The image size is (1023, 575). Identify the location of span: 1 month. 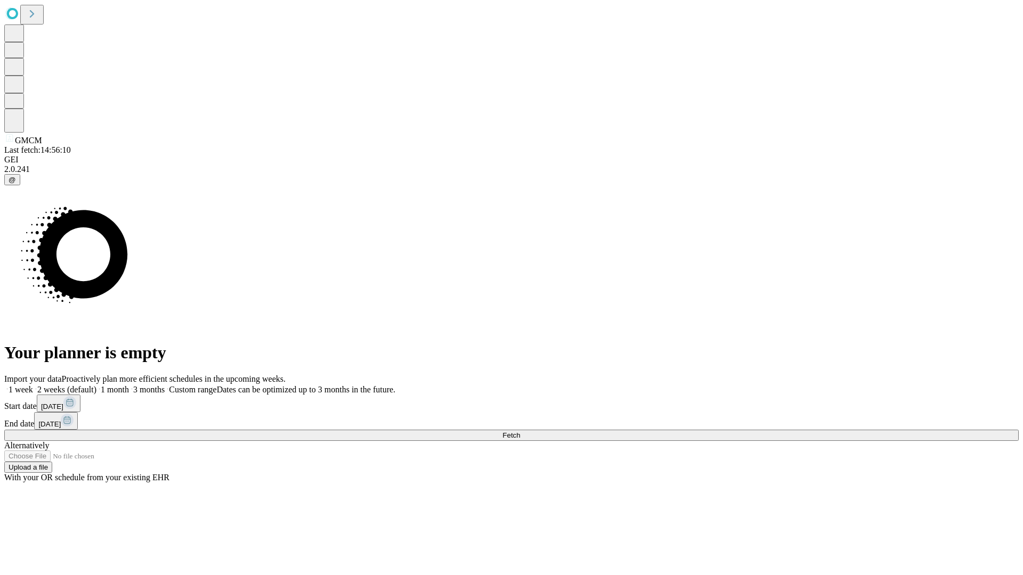
(115, 389).